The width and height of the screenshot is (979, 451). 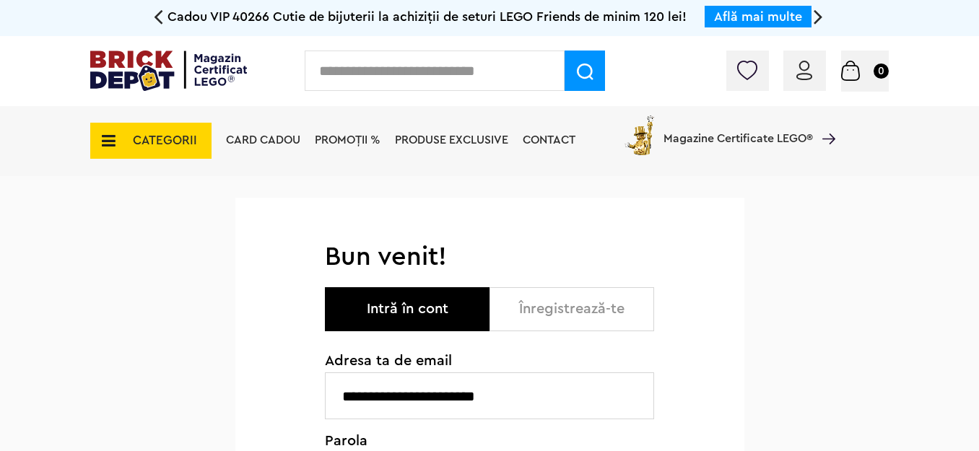 What do you see at coordinates (407, 309) in the screenshot?
I see `button: Intră în cont` at bounding box center [407, 309].